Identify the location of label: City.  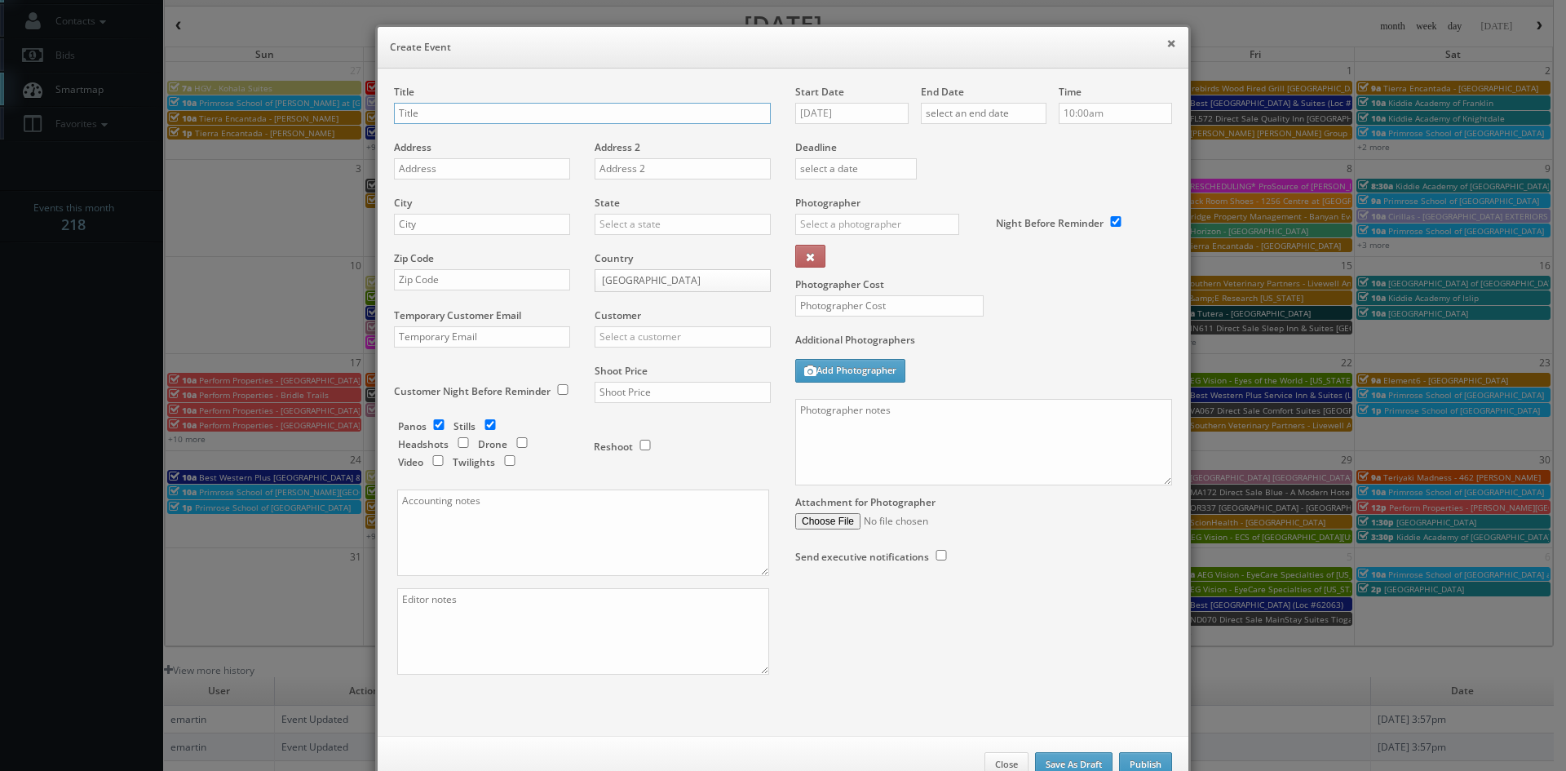
(403, 202).